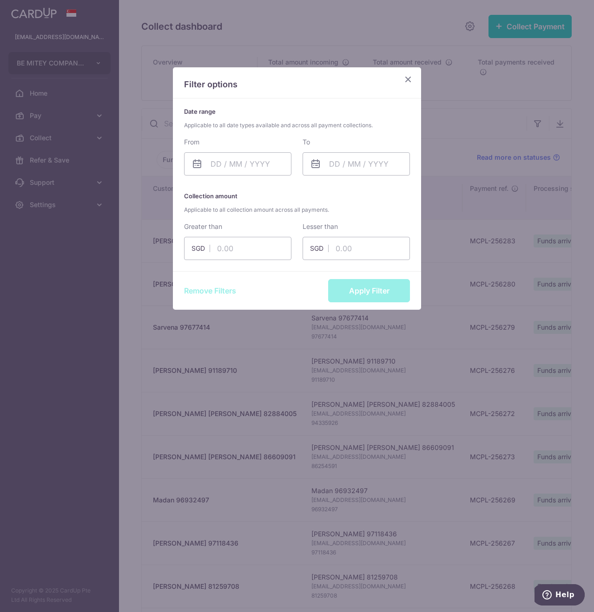 The image size is (594, 612). I want to click on p: Date range, so click(297, 118).